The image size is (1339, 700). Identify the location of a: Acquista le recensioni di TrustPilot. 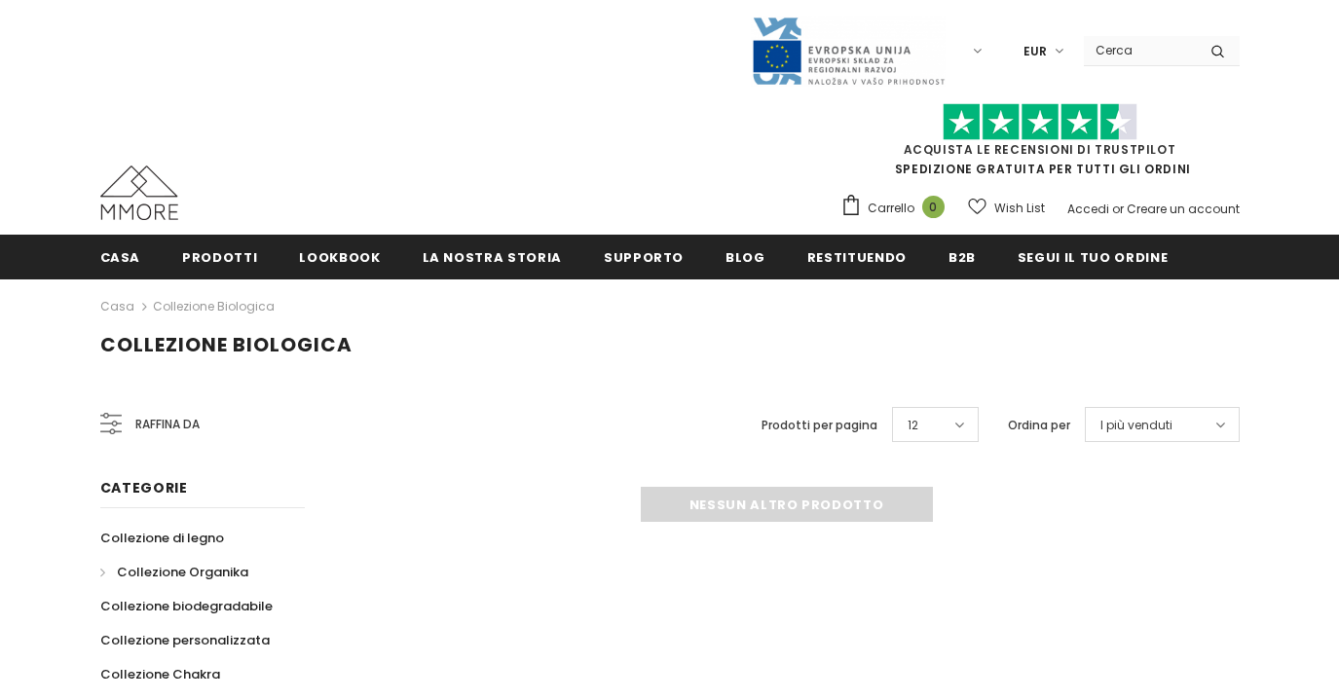
(1040, 149).